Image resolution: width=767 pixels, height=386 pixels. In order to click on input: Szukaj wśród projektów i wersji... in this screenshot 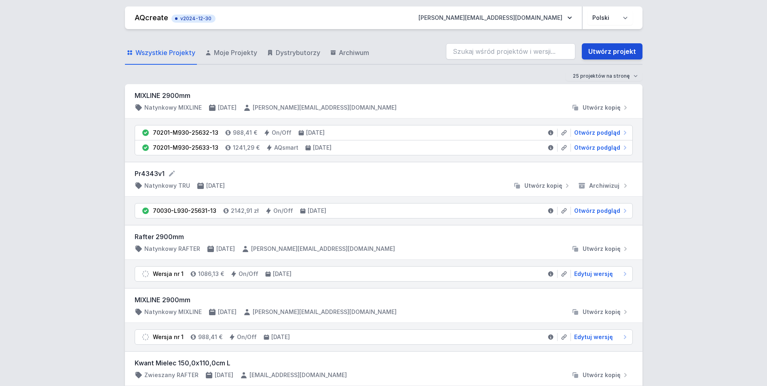, I will do `click(511, 51)`.